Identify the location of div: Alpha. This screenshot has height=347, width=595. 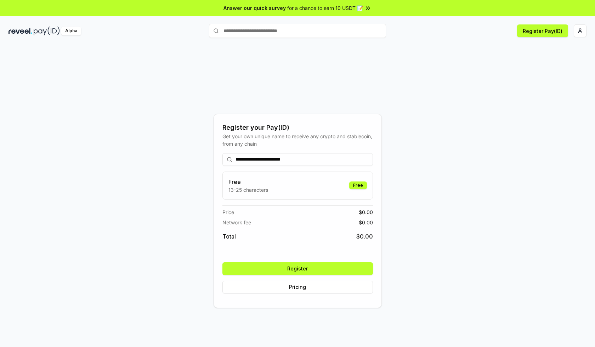
(71, 31).